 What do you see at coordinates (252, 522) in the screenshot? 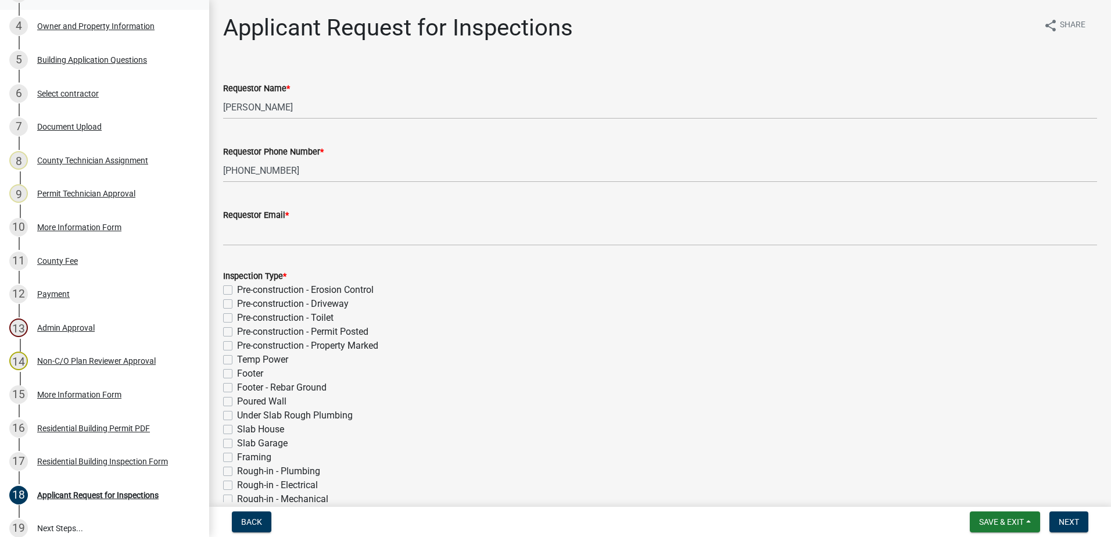
I see `button: Back` at bounding box center [252, 522].